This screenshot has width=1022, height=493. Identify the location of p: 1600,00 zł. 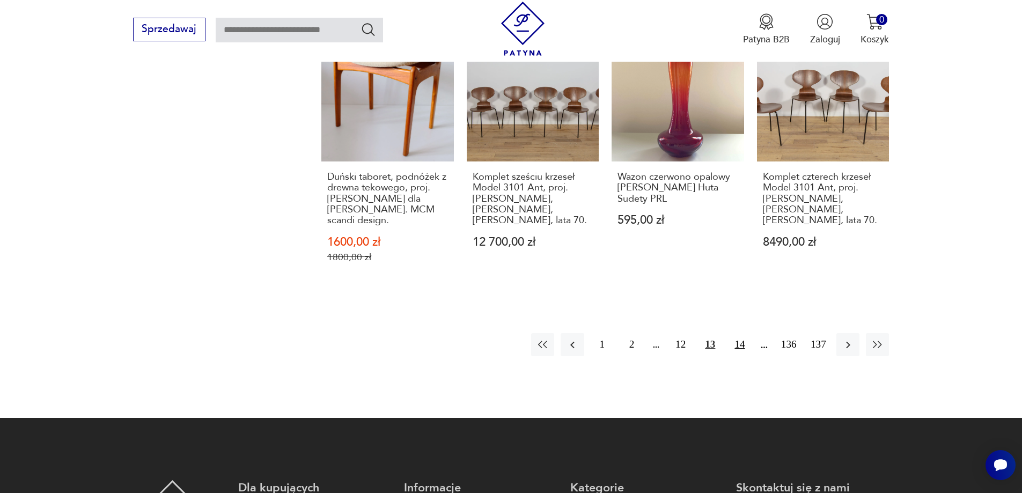
(387, 242).